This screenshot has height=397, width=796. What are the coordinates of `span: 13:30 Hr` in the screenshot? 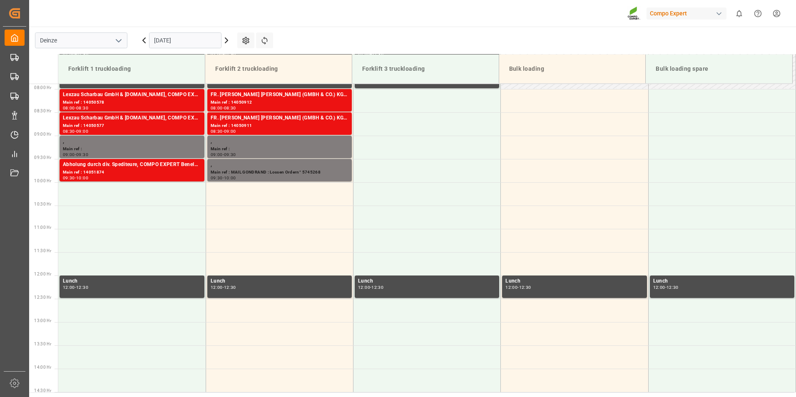 It's located at (42, 344).